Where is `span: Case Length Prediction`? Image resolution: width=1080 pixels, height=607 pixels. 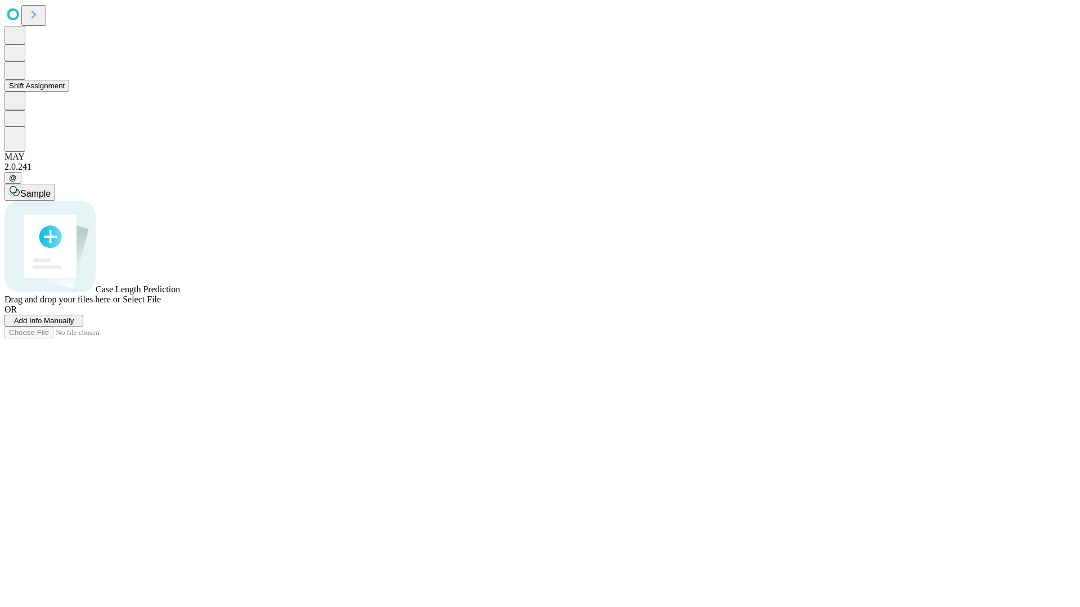
span: Case Length Prediction is located at coordinates (138, 289).